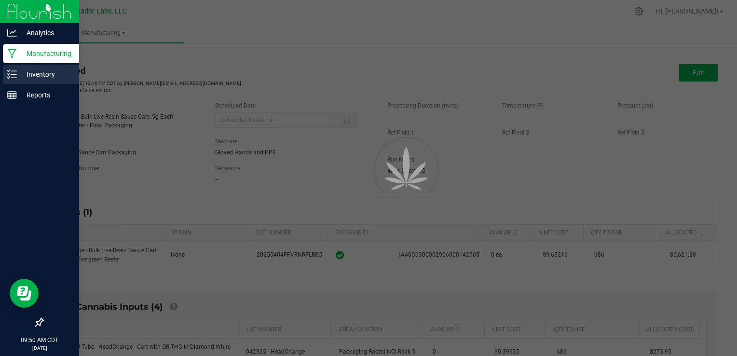 The image size is (737, 356). What do you see at coordinates (46, 33) in the screenshot?
I see `p: Analytics` at bounding box center [46, 33].